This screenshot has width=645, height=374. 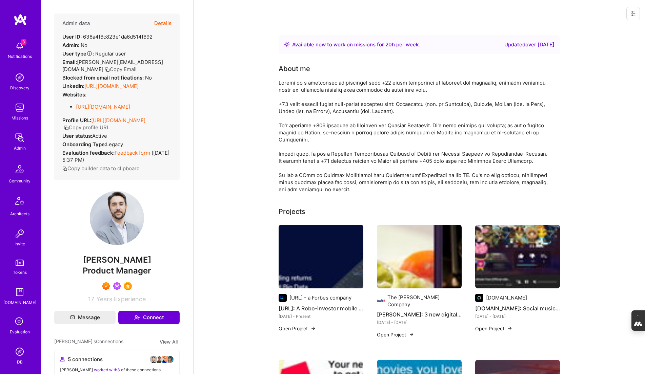 What do you see at coordinates (321, 257) in the screenshot?
I see `img: Q.ai: A Robo-investor mobile app` at bounding box center [321, 257].